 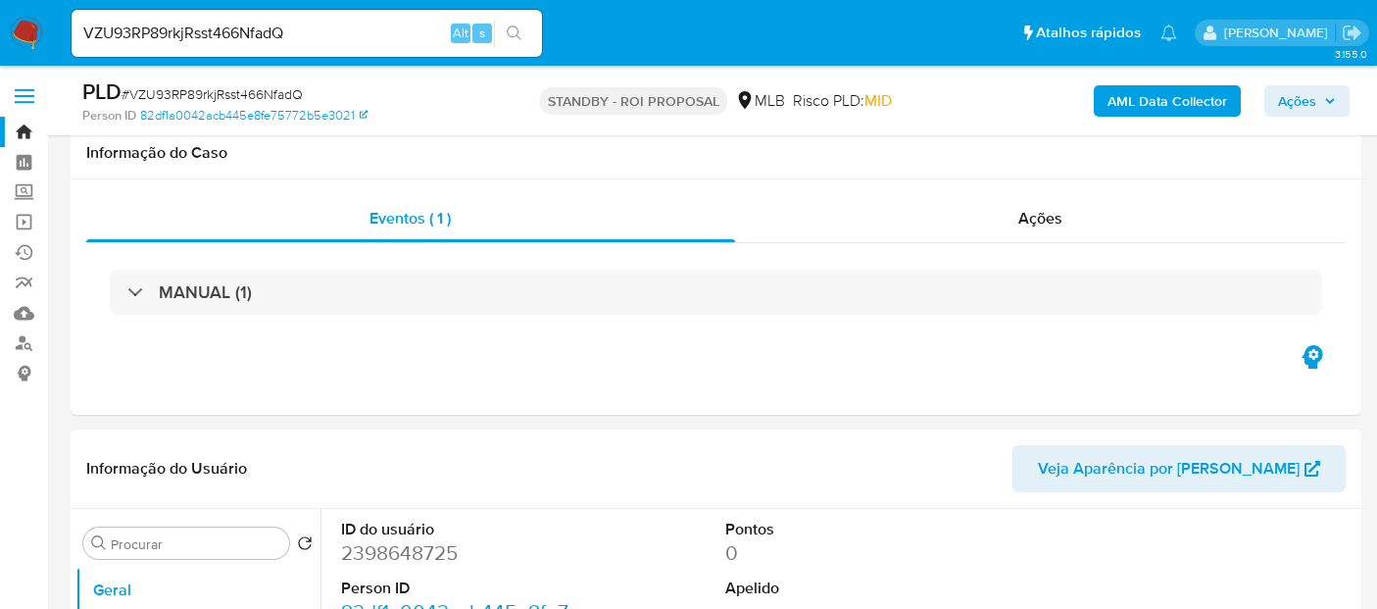 What do you see at coordinates (715, 292) in the screenshot?
I see `div: MANUAL (1)` at bounding box center [715, 292].